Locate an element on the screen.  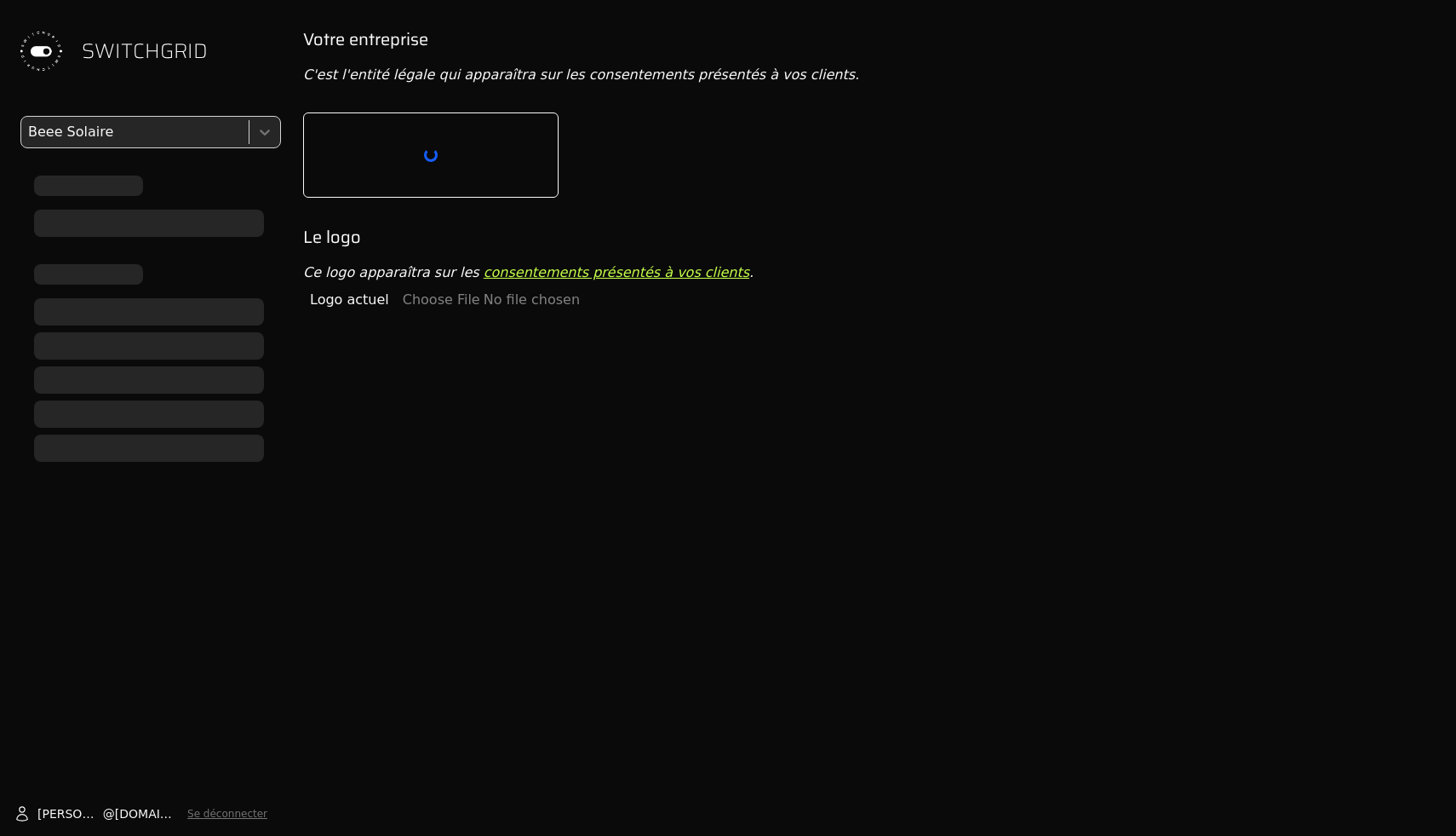
h2: Le logo is located at coordinates (873, 237).